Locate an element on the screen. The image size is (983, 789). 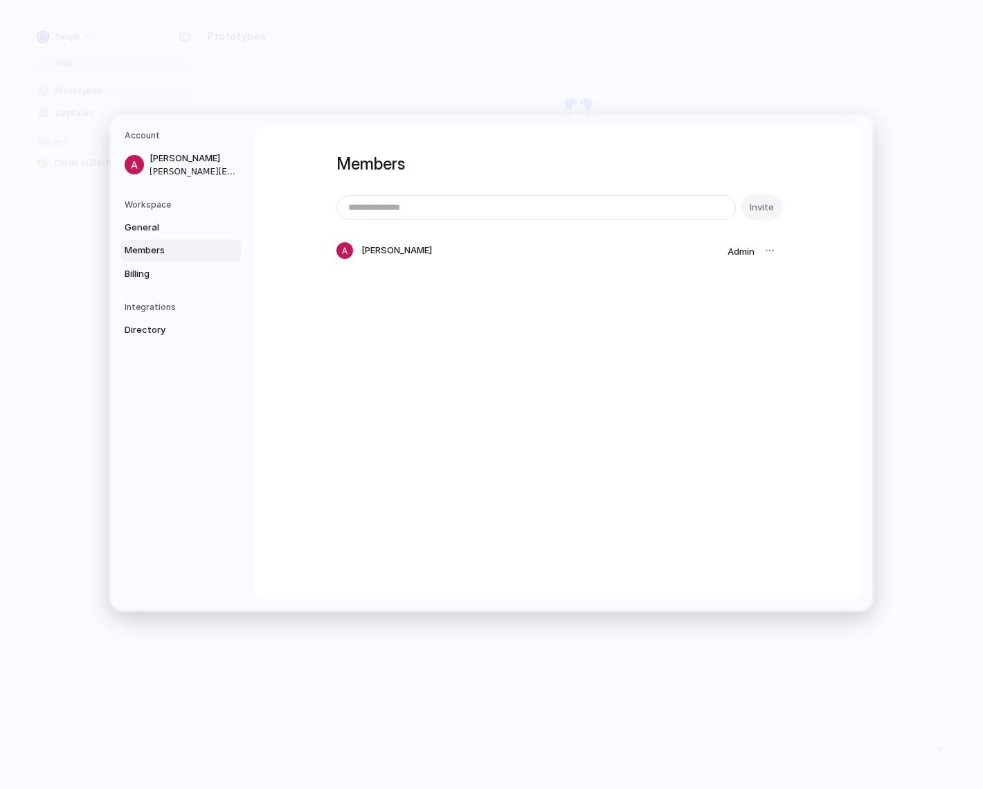
h5: Account is located at coordinates (183, 136).